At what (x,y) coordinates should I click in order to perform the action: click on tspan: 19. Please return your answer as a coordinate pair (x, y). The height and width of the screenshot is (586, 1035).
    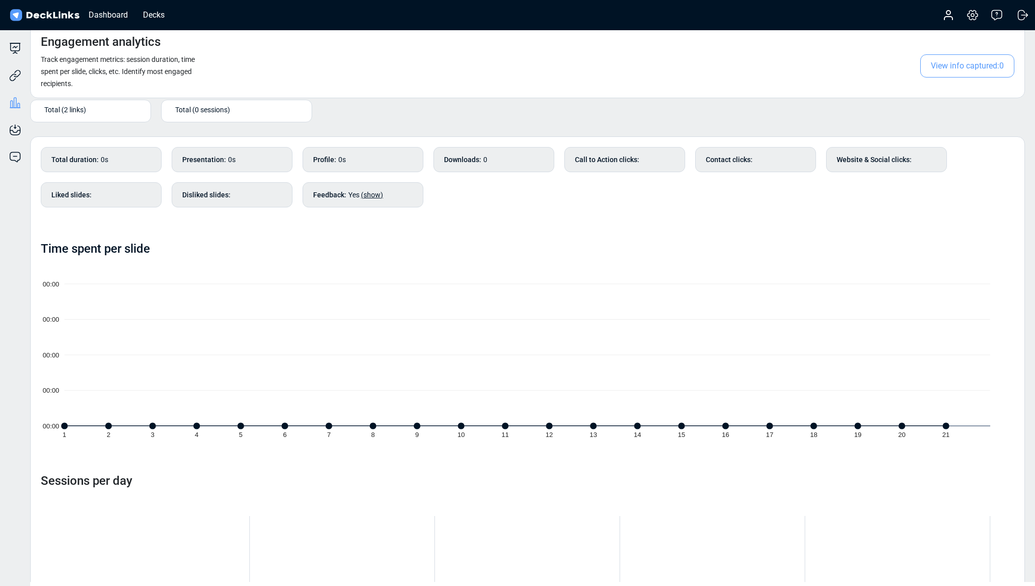
    Looking at the image, I should click on (858, 435).